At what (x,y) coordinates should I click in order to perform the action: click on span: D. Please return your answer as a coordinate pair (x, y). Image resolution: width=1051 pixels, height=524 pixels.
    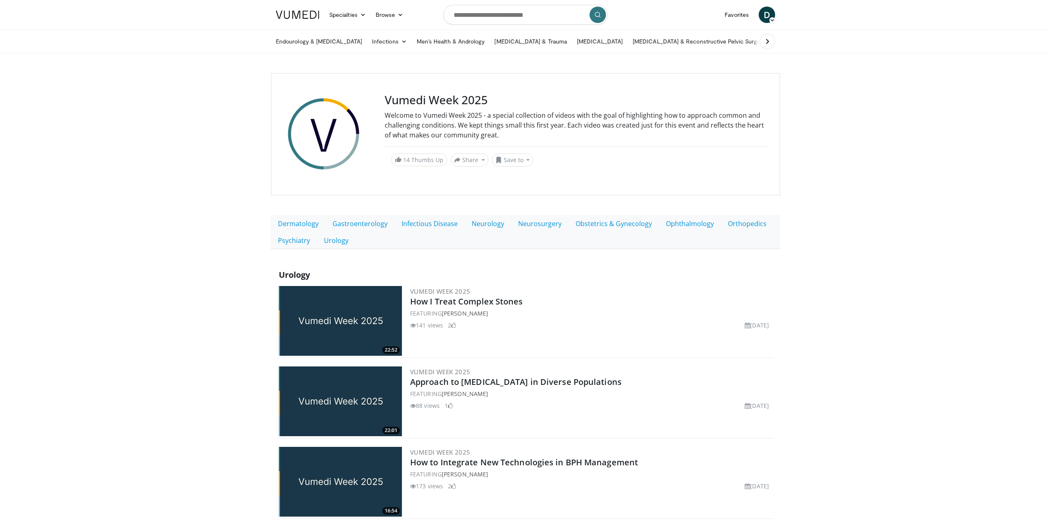
    Looking at the image, I should click on (767, 15).